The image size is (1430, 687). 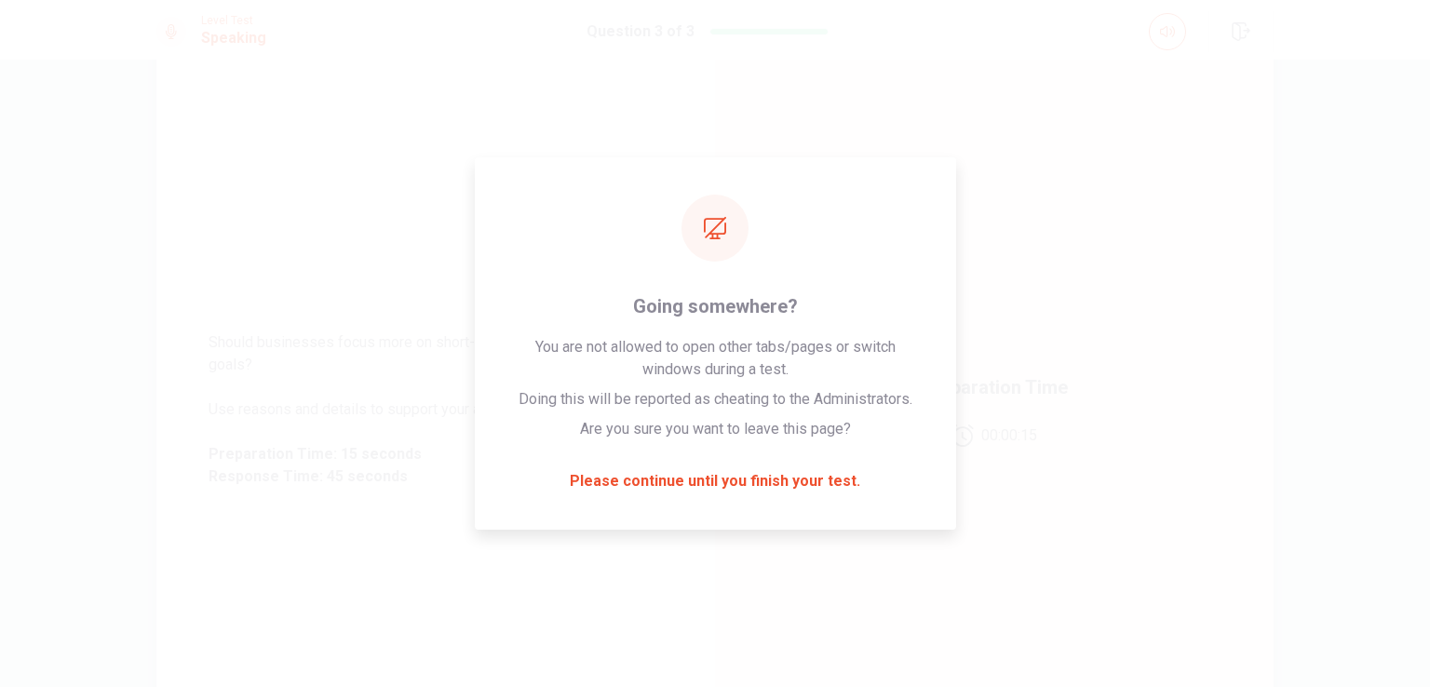 What do you see at coordinates (436, 410) in the screenshot?
I see `span: Use reasons and details to support your answer.` at bounding box center [436, 410].